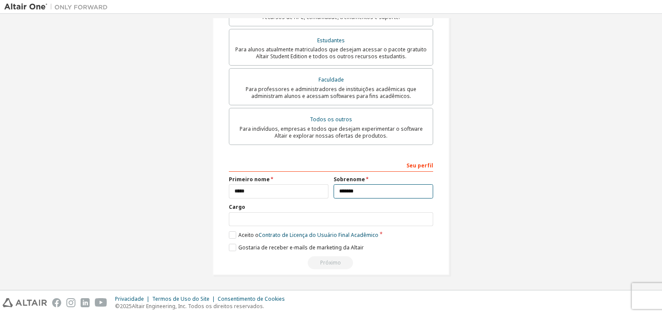  I want to click on img: instagram.svg, so click(71, 302).